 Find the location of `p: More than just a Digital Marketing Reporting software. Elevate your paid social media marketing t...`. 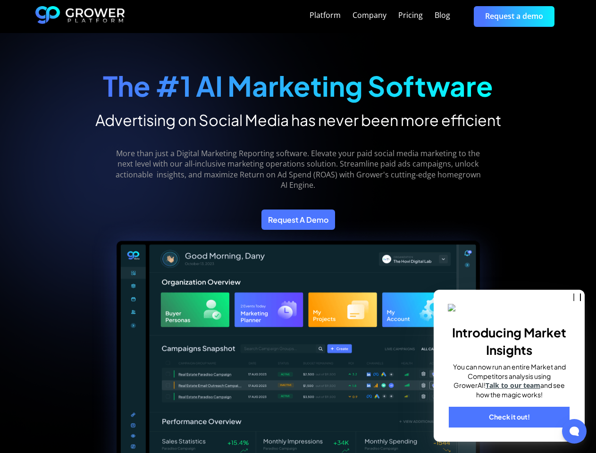

p: More than just a Digital Marketing Reporting software. Elevate your paid social media marketing t... is located at coordinates (298, 170).